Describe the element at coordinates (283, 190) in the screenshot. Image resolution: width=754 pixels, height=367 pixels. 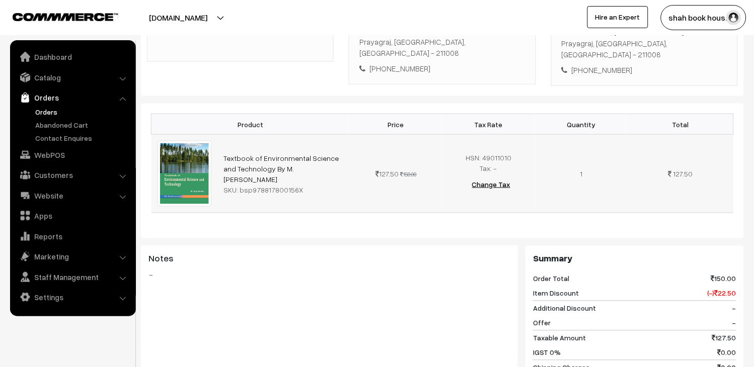
I see `div: SKU: bsp978817800156X` at that location.